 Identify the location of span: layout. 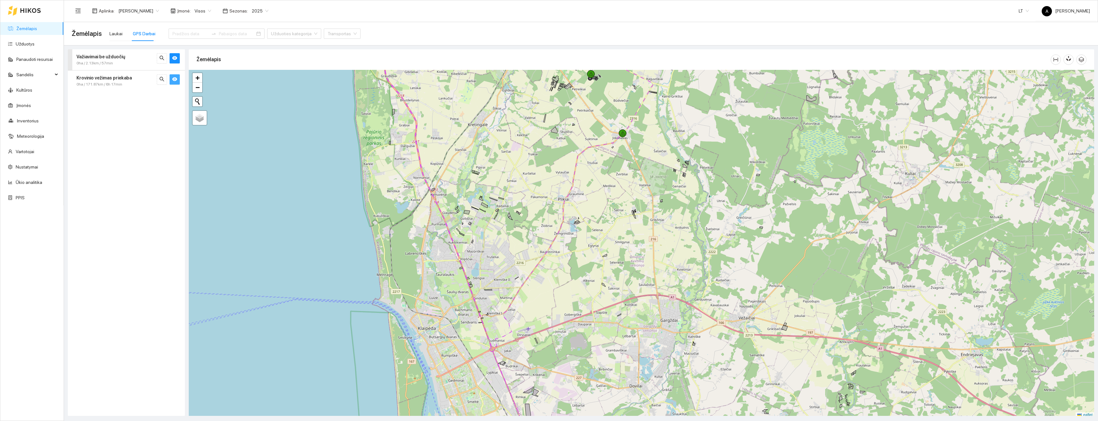
(95, 11).